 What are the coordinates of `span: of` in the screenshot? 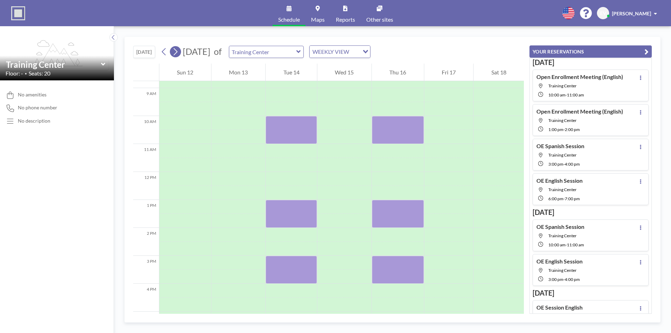 It's located at (218, 51).